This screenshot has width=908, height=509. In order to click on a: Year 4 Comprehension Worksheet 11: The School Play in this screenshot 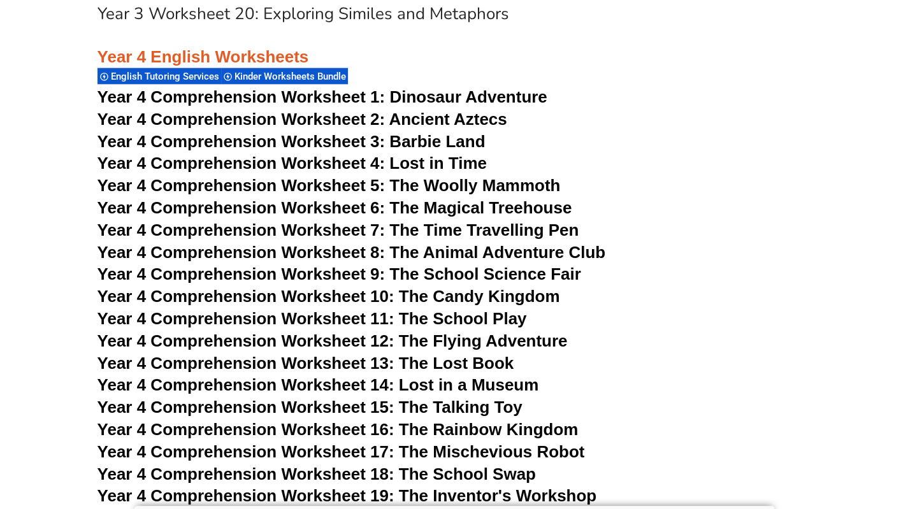, I will do `click(312, 319)`.